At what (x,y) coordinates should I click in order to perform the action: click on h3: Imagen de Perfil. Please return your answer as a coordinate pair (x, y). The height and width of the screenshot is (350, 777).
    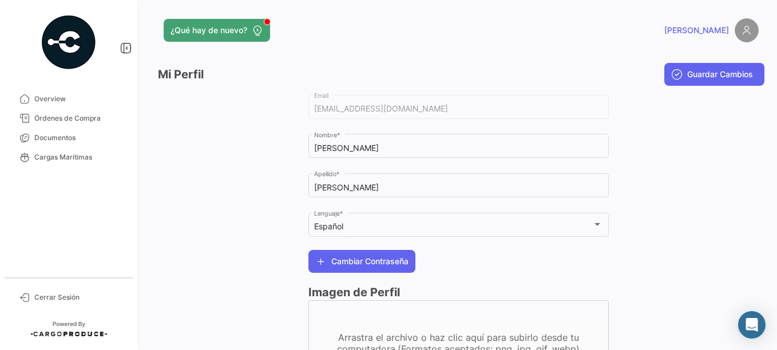
    Looking at the image, I should click on (458, 292).